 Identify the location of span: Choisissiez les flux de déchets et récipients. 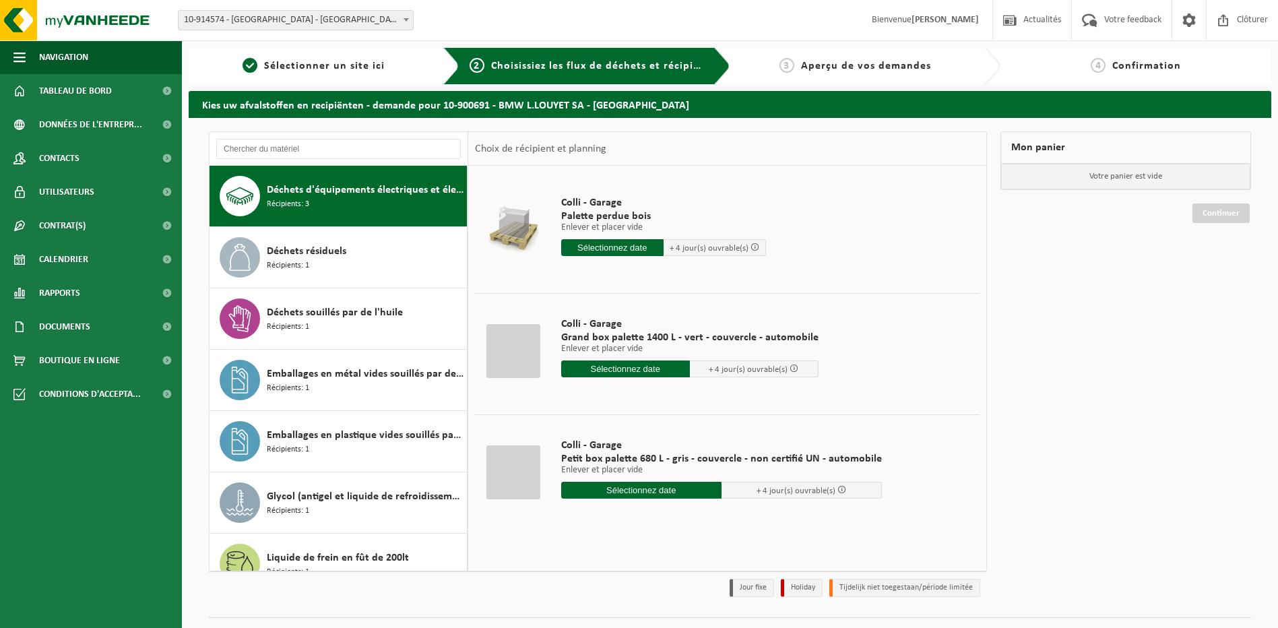
(603, 66).